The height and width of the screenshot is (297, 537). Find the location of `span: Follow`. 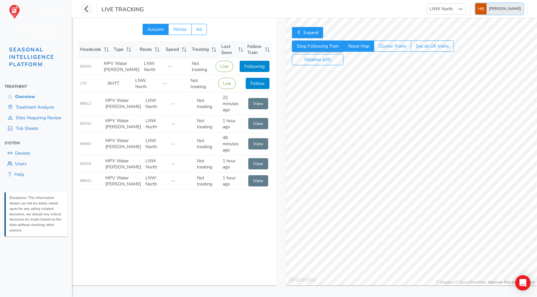

span: Follow is located at coordinates (258, 83).